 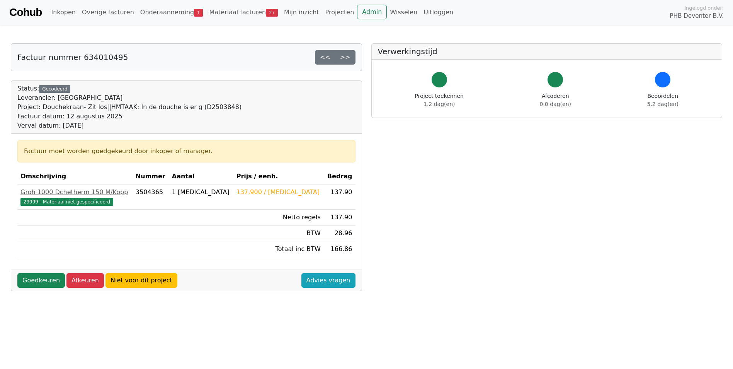 What do you see at coordinates (403, 12) in the screenshot?
I see `a: Wisselen` at bounding box center [403, 12].